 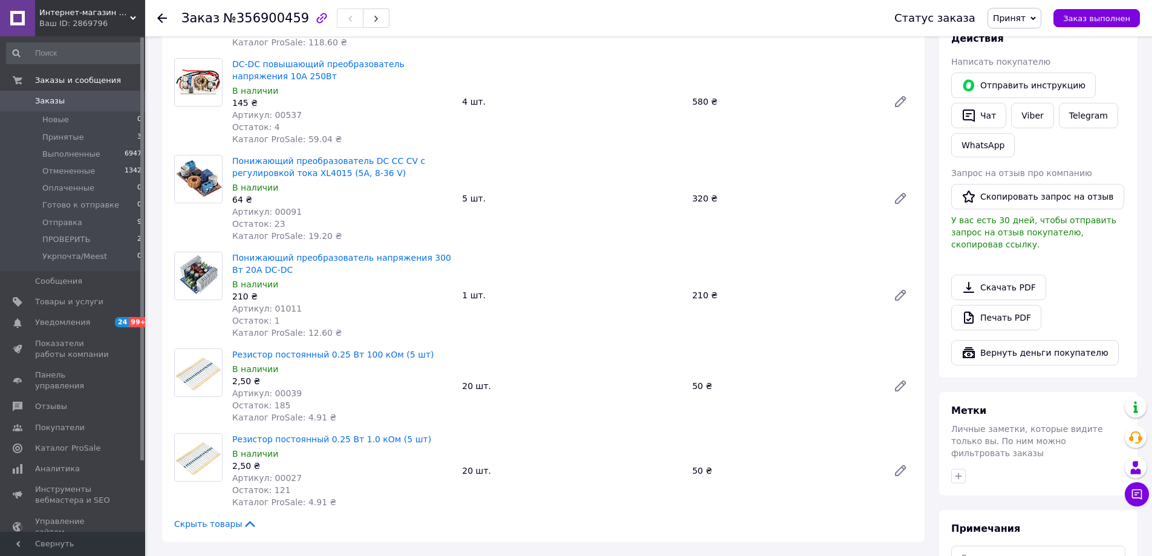 I want to click on span: Укрпочта/Meest, so click(x=74, y=256).